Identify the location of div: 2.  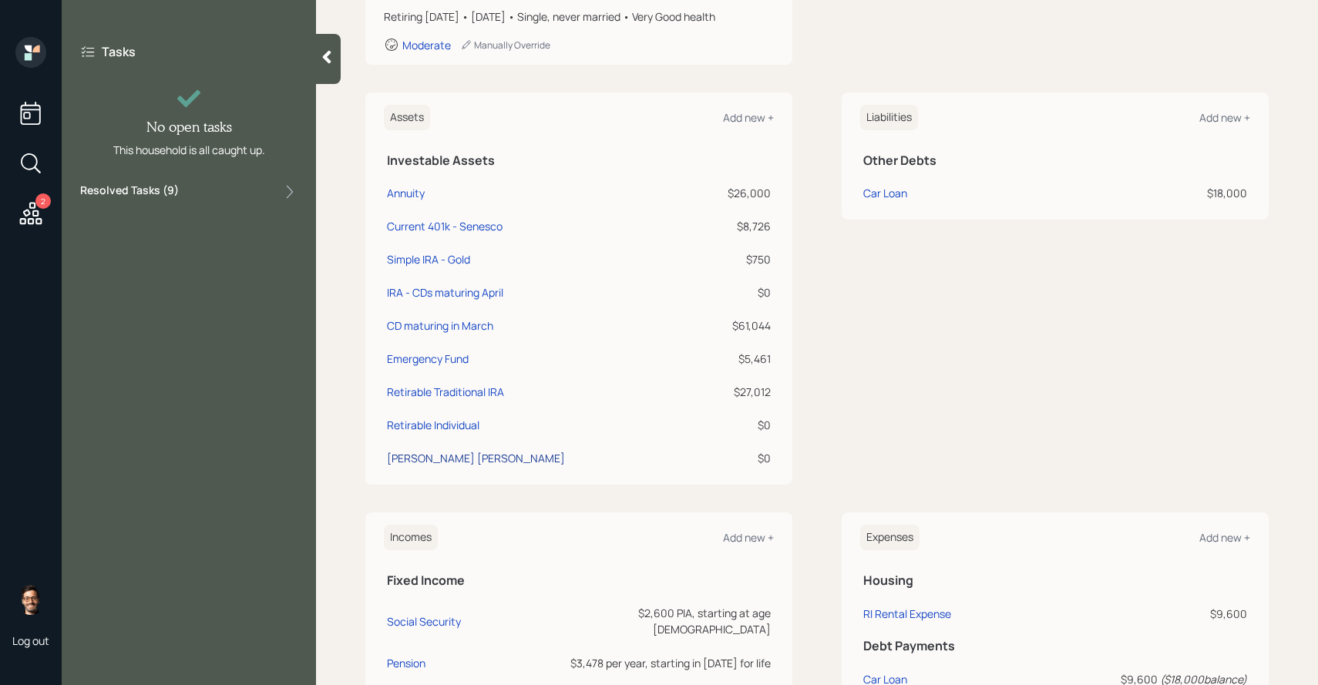
(43, 201).